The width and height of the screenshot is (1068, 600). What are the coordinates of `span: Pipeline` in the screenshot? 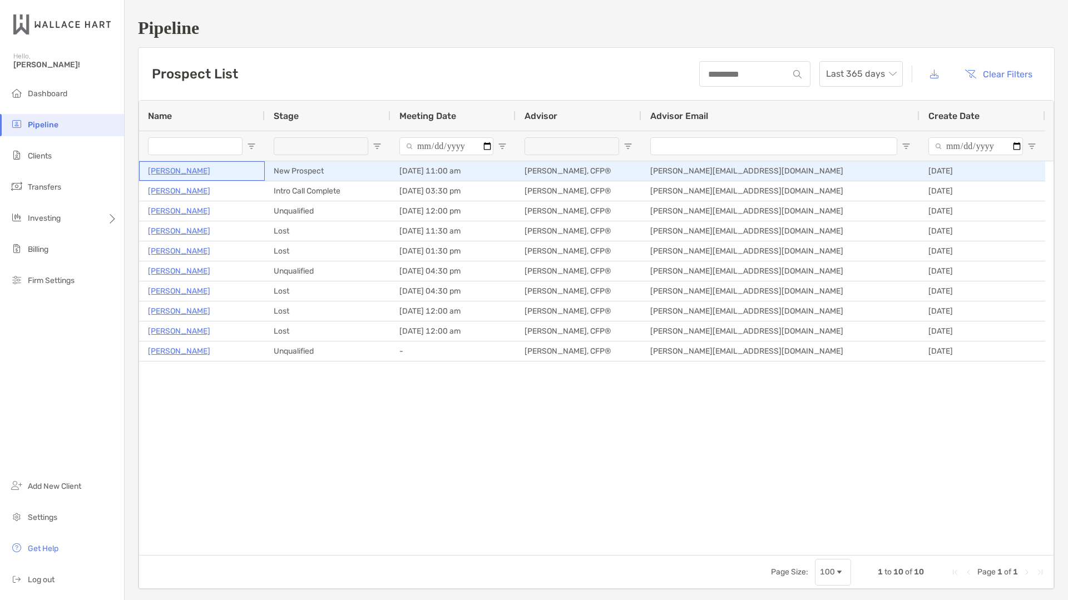 It's located at (43, 125).